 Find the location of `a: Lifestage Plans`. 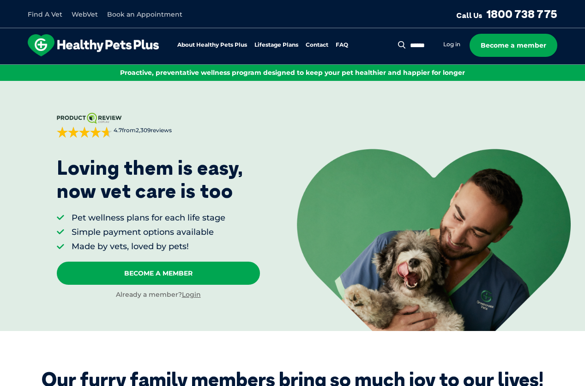

a: Lifestage Plans is located at coordinates (276, 45).